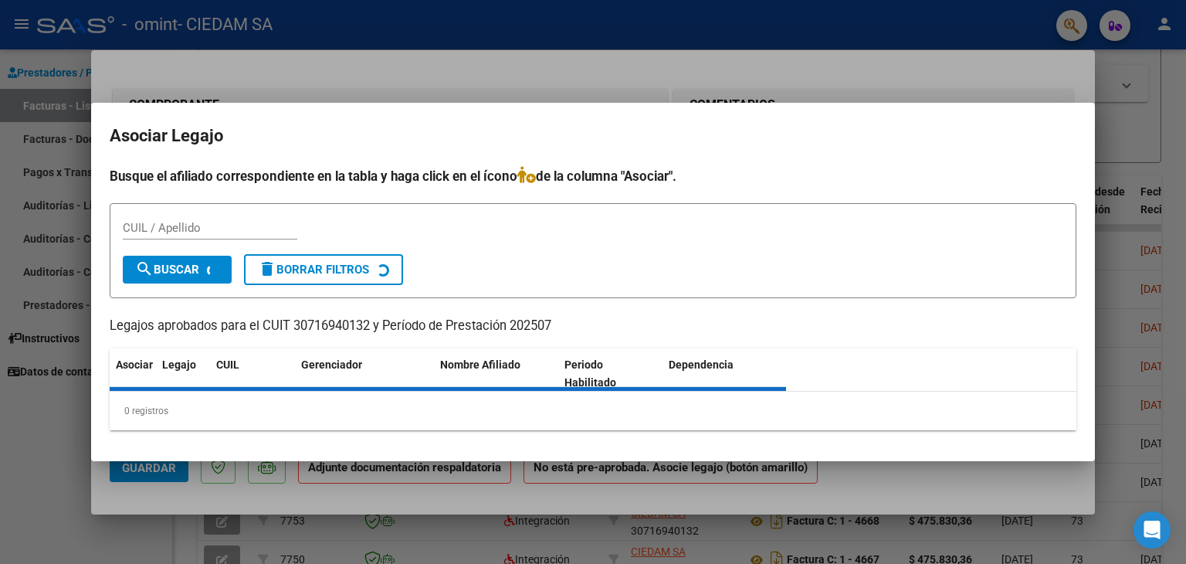  What do you see at coordinates (331, 364) in the screenshot?
I see `span: Gerenciador` at bounding box center [331, 364].